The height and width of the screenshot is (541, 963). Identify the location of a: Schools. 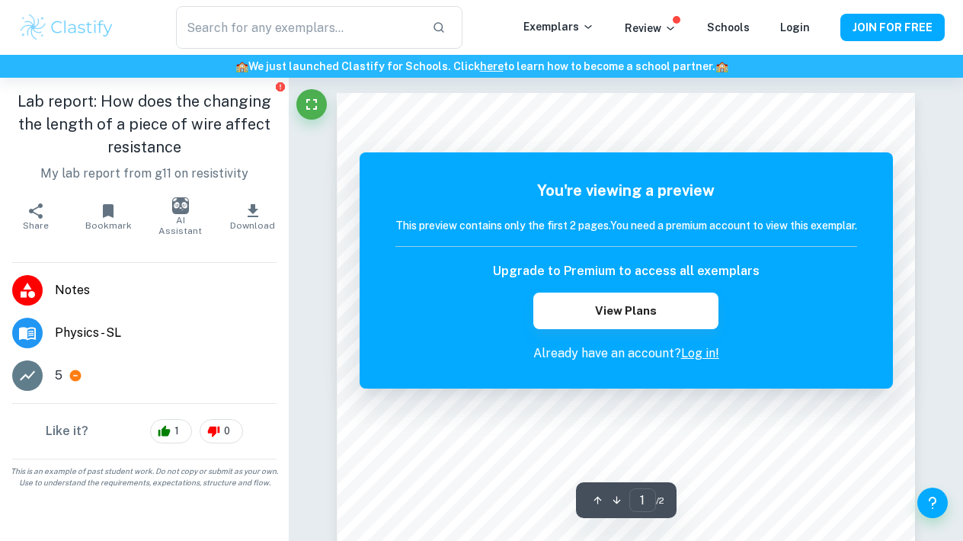
(728, 27).